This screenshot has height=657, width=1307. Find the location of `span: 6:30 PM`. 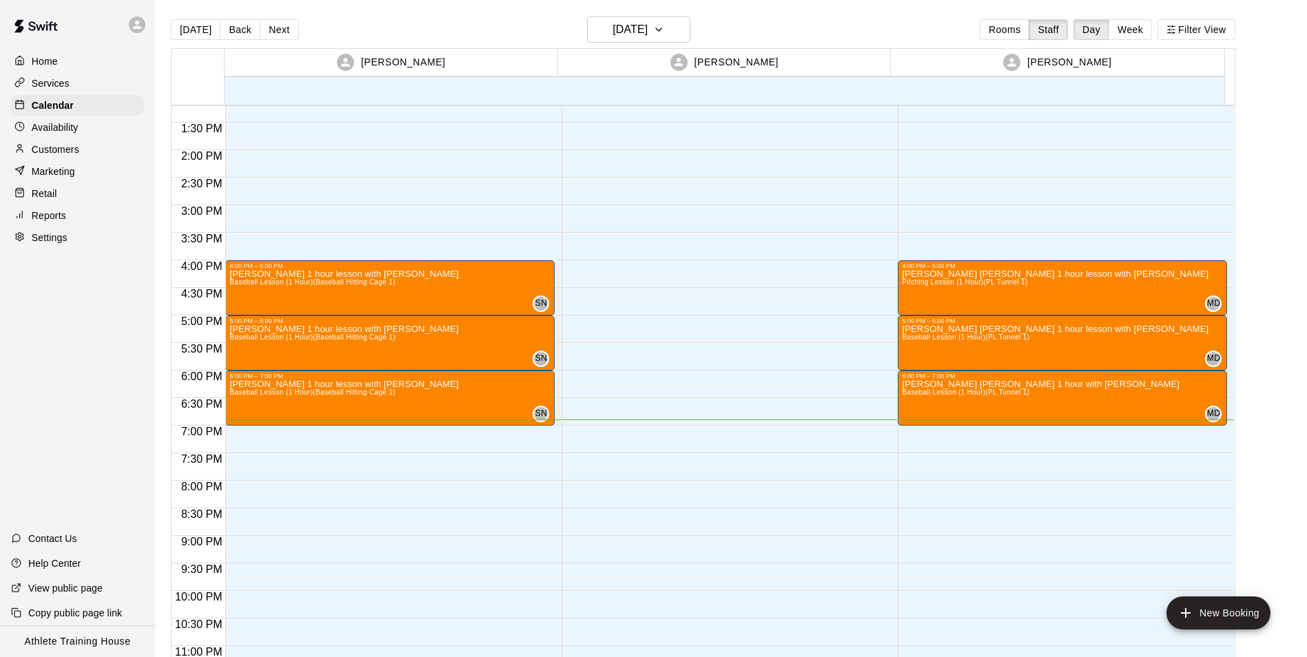

span: 6:30 PM is located at coordinates (202, 404).